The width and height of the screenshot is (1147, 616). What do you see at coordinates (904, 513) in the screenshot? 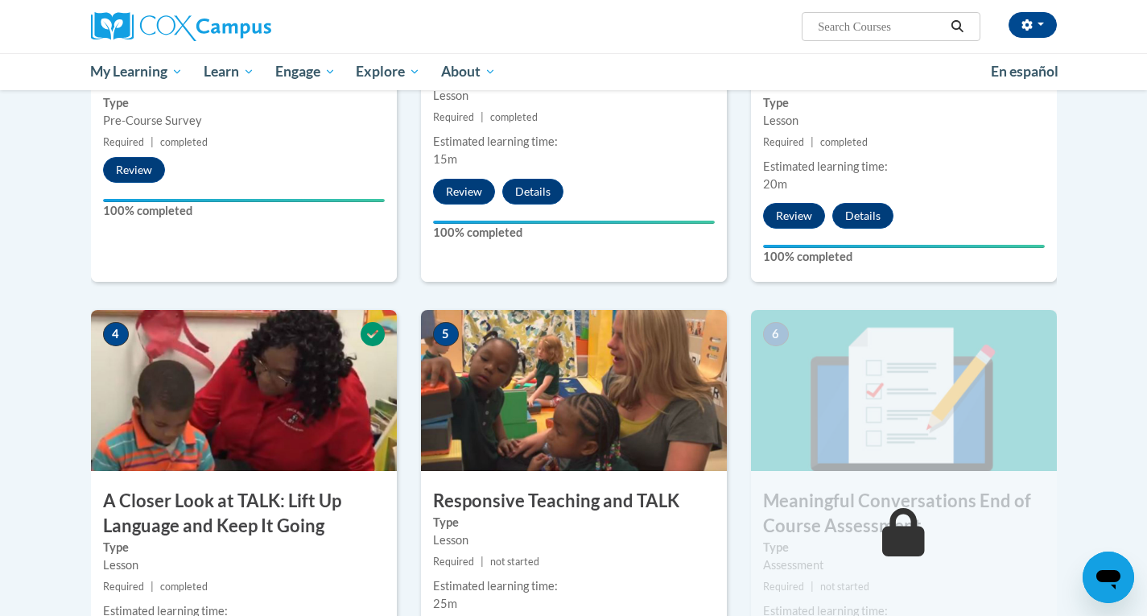
I see `h3: Meaningful Conversations End of Course Assessment` at bounding box center [904, 513].